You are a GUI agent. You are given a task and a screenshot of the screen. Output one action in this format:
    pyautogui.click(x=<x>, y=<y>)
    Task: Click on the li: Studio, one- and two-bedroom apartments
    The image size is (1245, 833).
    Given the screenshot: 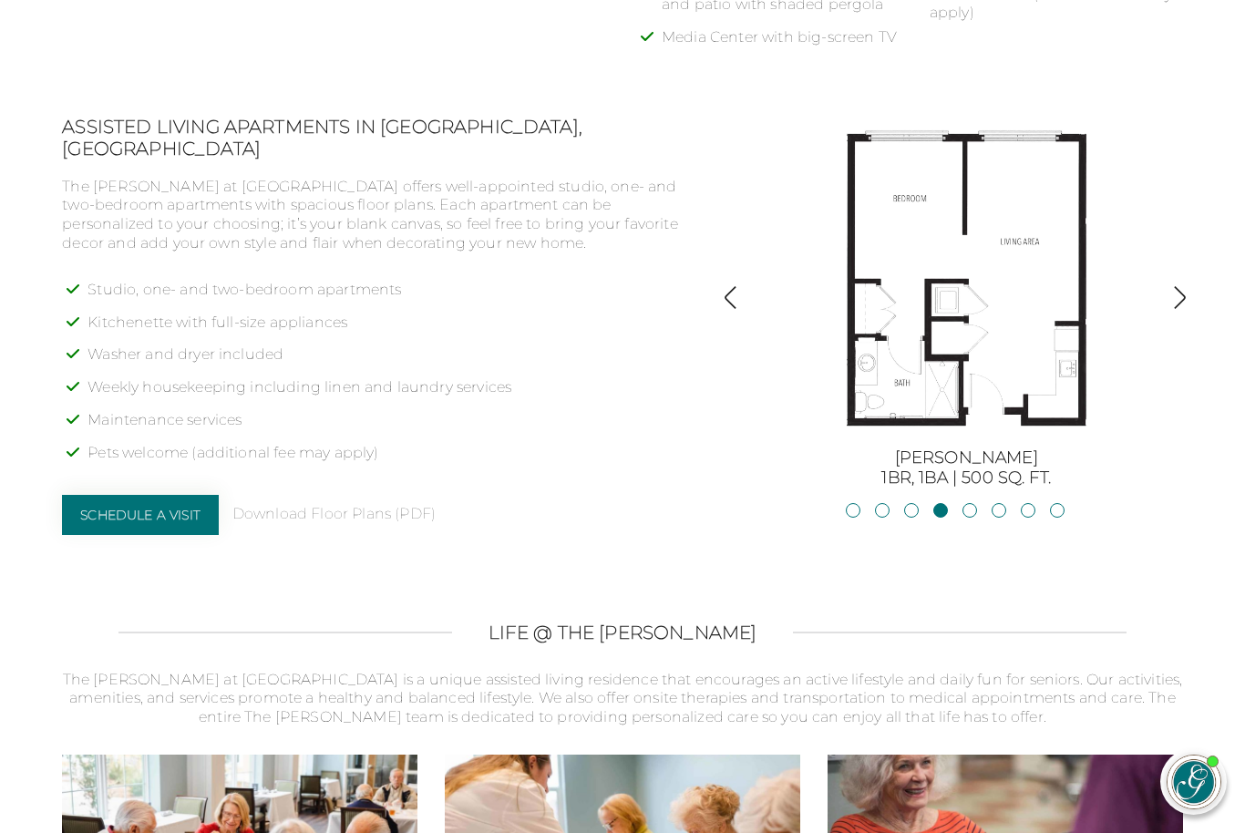 What is the action you would take?
    pyautogui.click(x=390, y=297)
    